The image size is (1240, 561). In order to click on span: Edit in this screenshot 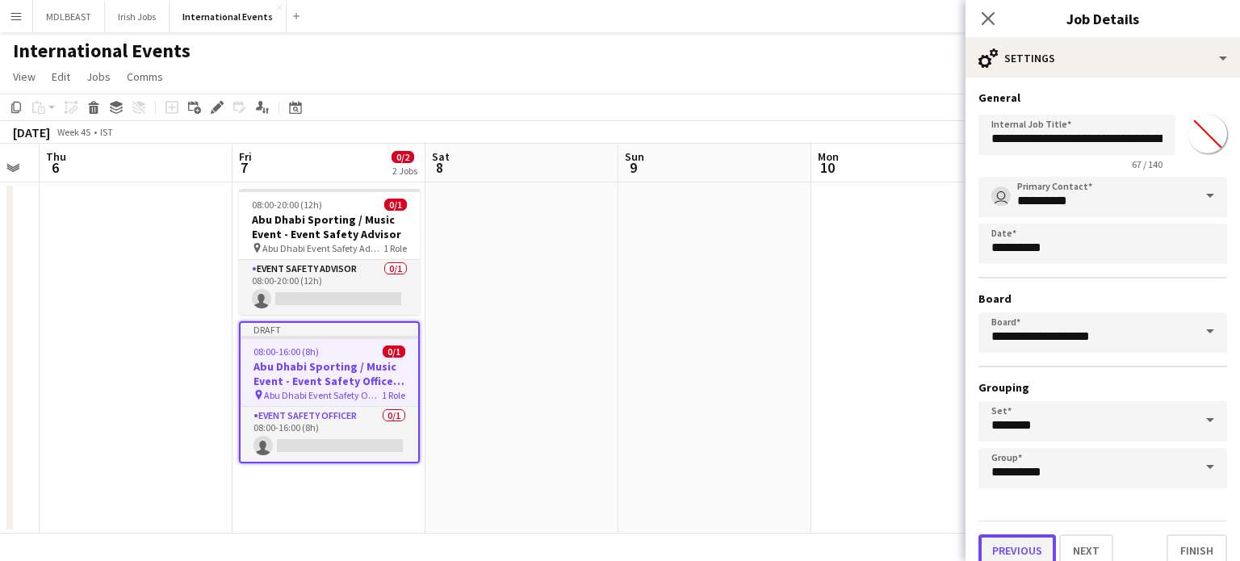, I will do `click(61, 77)`.